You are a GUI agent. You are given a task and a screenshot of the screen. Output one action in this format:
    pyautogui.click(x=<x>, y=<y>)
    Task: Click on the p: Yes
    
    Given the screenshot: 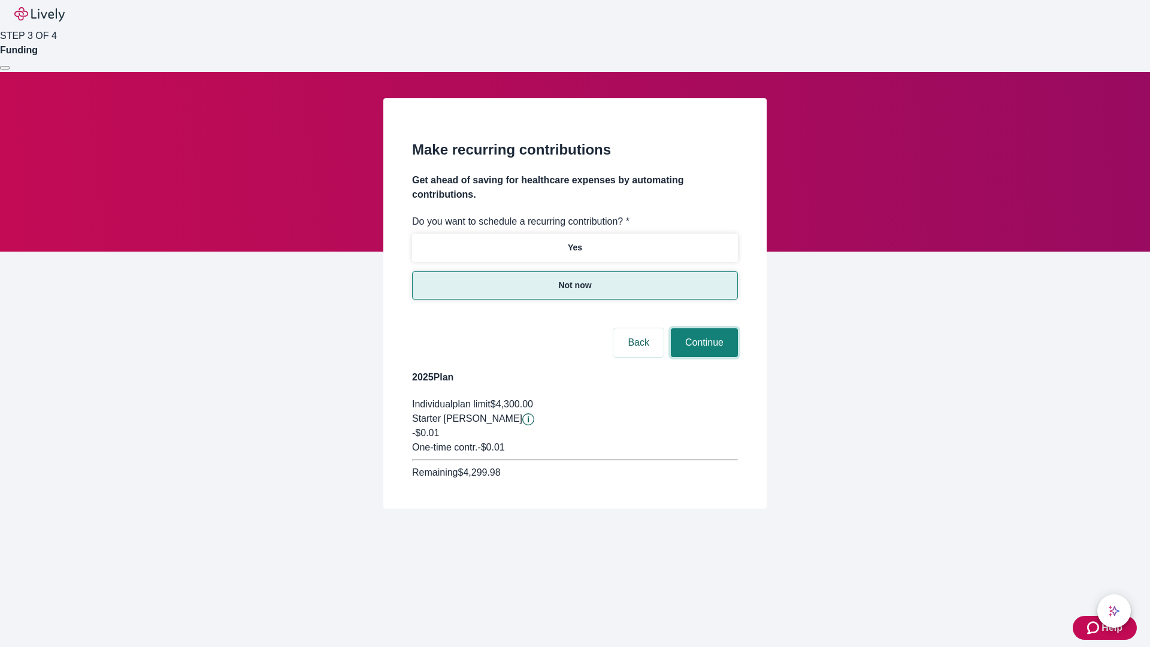 What is the action you would take?
    pyautogui.click(x=575, y=247)
    